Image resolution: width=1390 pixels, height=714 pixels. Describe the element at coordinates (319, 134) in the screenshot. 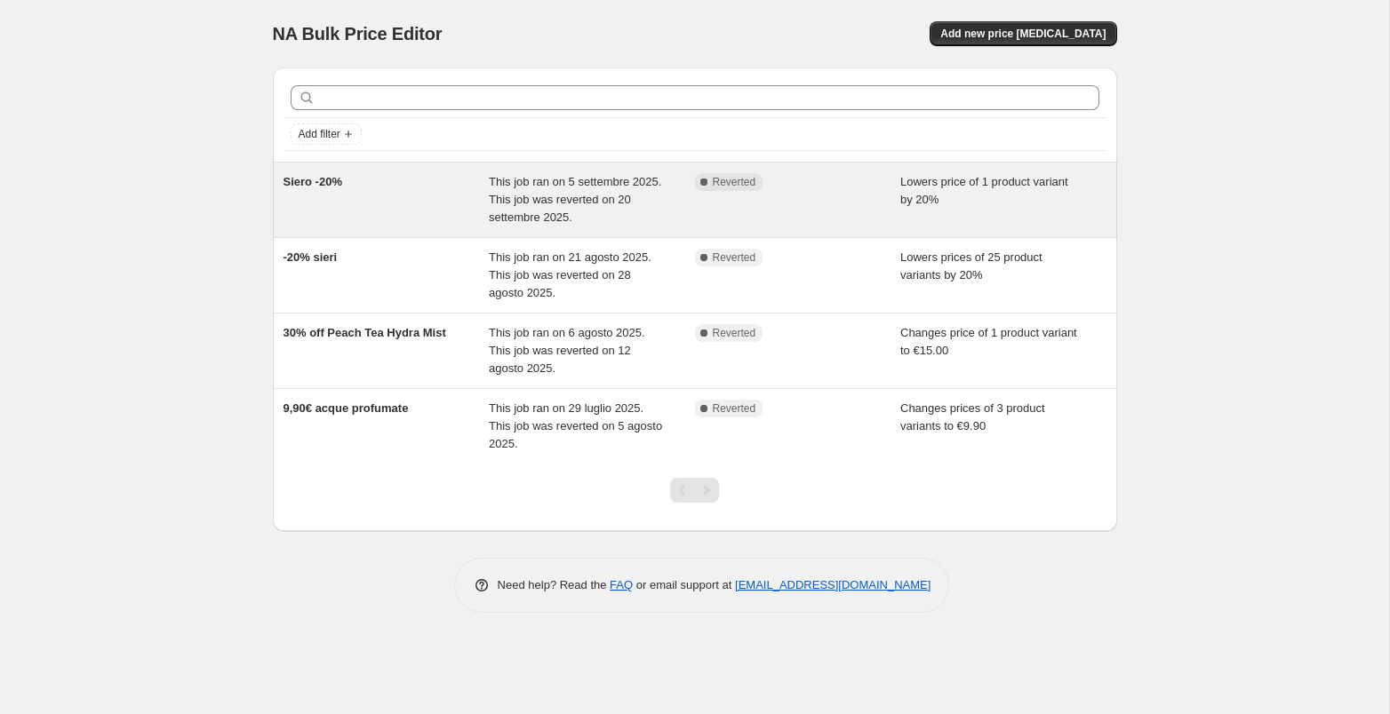

I see `span: Add filter` at that location.